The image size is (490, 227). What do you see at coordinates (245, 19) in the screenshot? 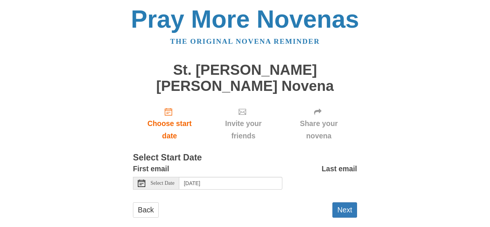
I see `a: Pray More Novenas` at bounding box center [245, 19].